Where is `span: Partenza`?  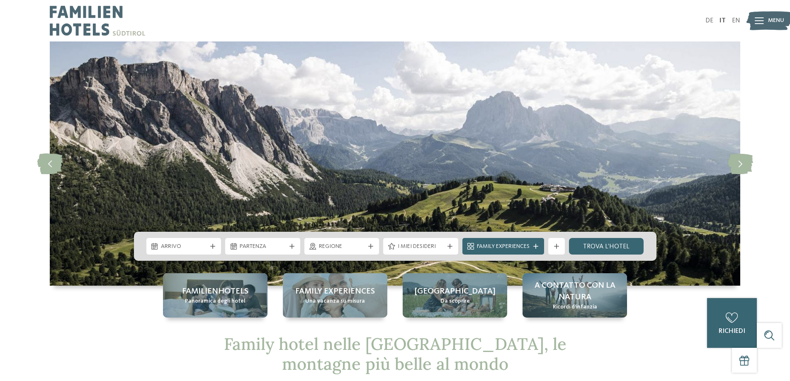
span: Partenza is located at coordinates (262, 247).